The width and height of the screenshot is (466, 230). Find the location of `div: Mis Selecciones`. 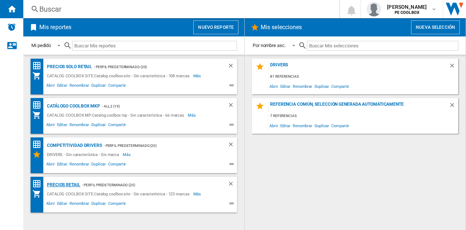

div: Mis Selecciones is located at coordinates (39, 154).